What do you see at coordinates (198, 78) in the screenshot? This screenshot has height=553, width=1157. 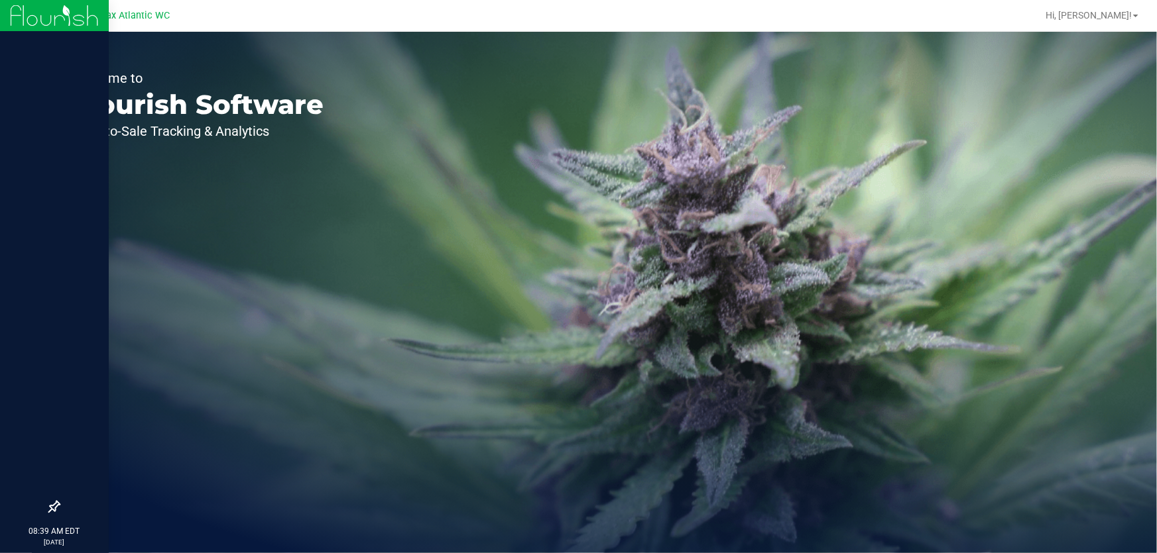 I see `p: Welcome to` at bounding box center [198, 78].